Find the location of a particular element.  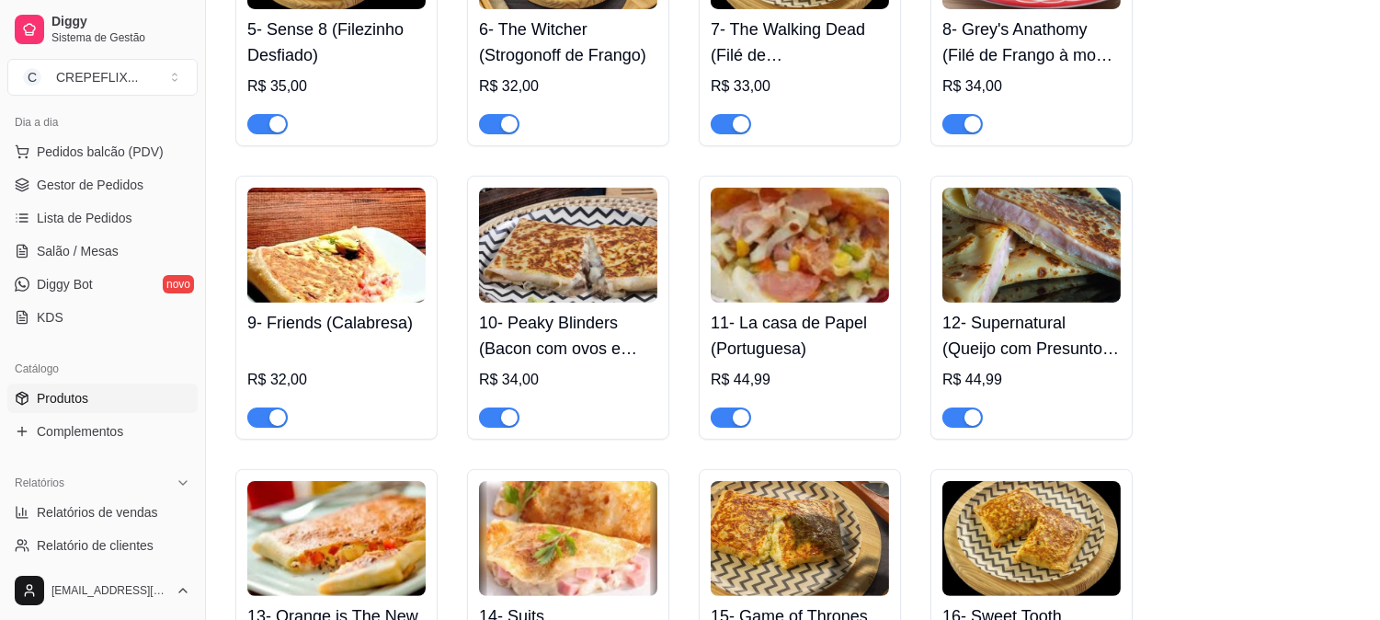

button: Pedidos balcão (PDV) is located at coordinates (102, 152).